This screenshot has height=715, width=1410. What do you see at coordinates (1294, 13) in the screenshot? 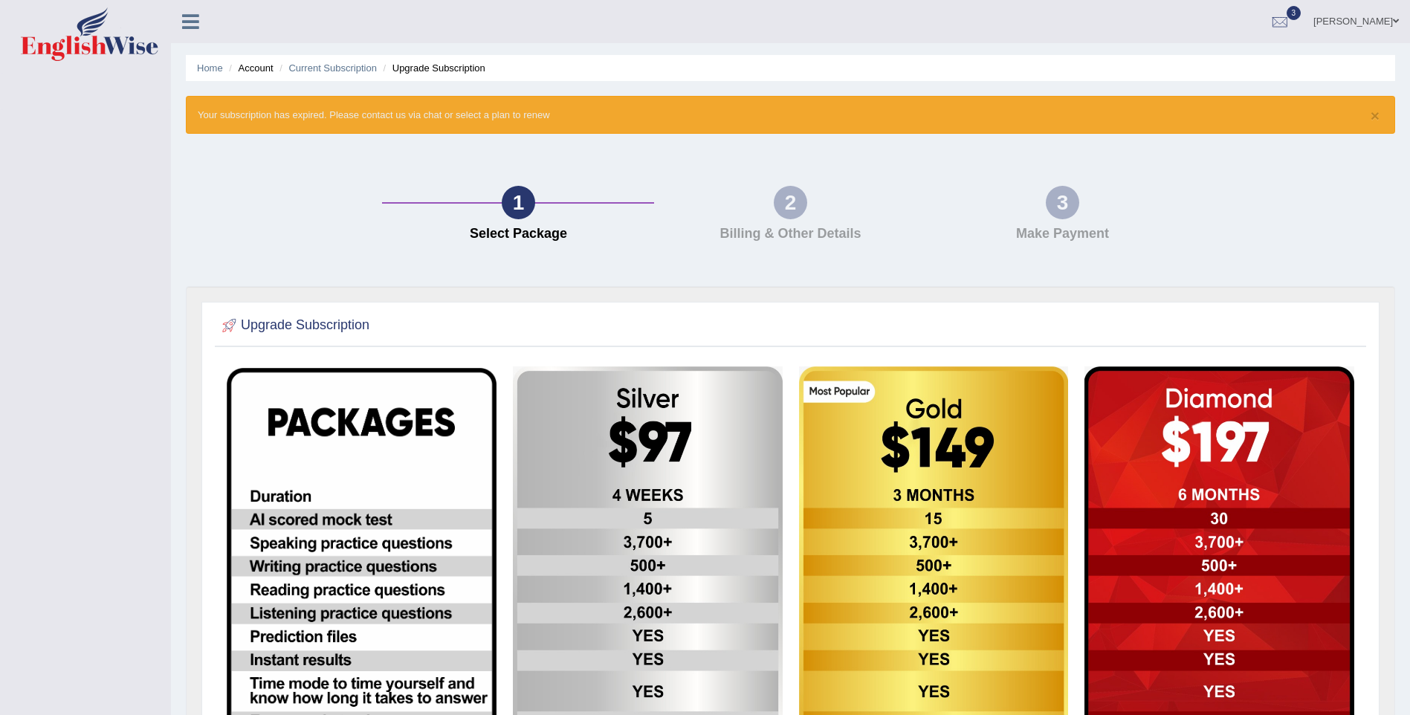
I see `span: 3` at bounding box center [1294, 13].